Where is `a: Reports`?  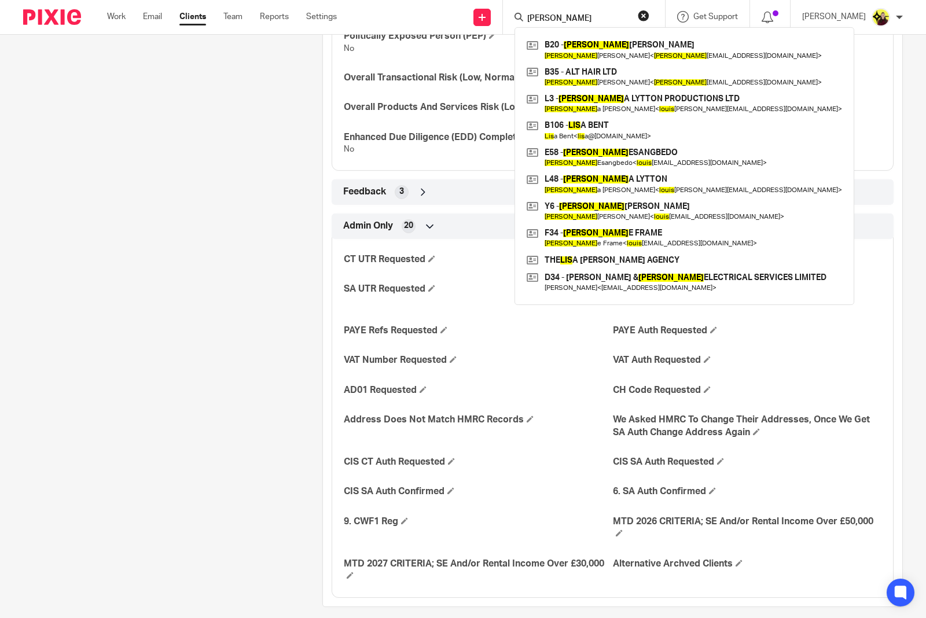
a: Reports is located at coordinates (274, 17).